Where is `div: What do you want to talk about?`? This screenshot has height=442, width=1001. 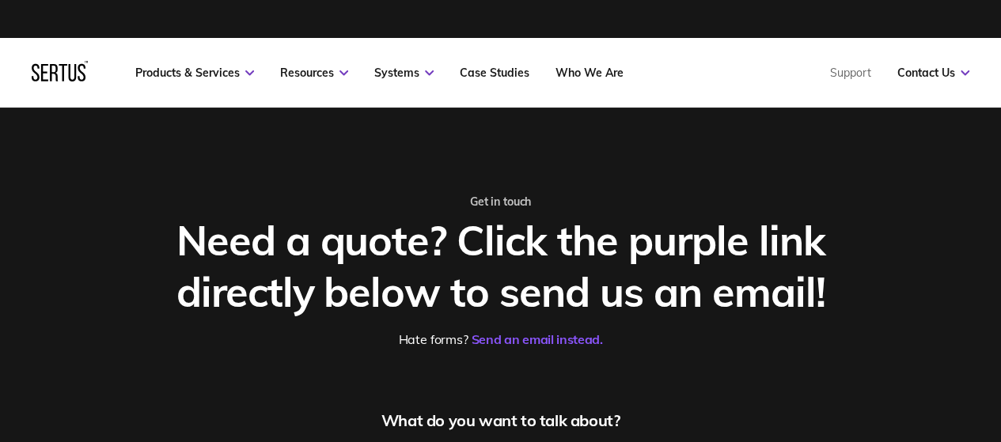
div: What do you want to talk about? is located at coordinates (500, 420).